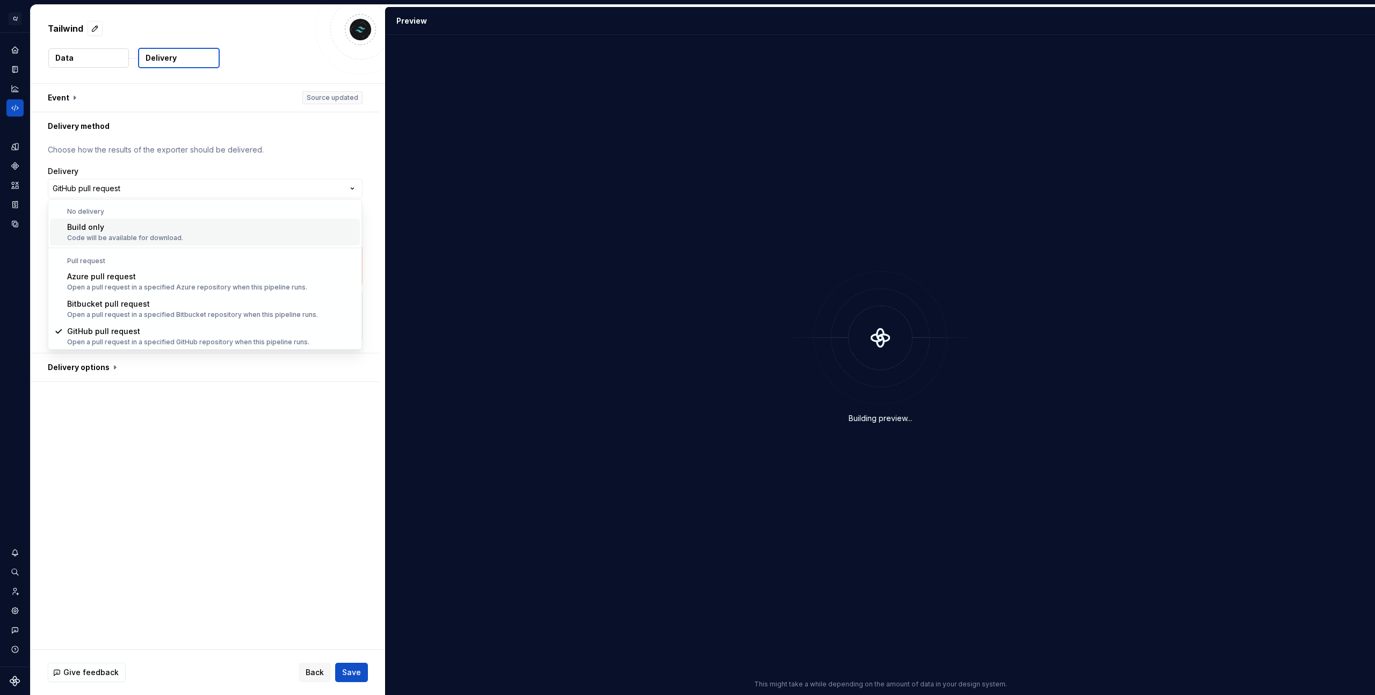 Image resolution: width=1375 pixels, height=695 pixels. What do you see at coordinates (187, 287) in the screenshot?
I see `div: Open a pull request in a specified Azure repository when this pipeline runs.` at bounding box center [187, 287].